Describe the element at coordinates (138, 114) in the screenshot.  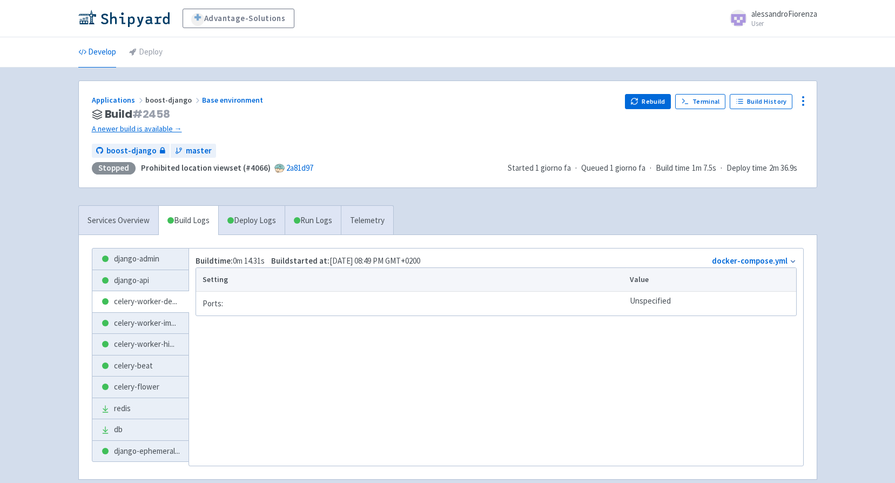
I see `span: Build` at that location.